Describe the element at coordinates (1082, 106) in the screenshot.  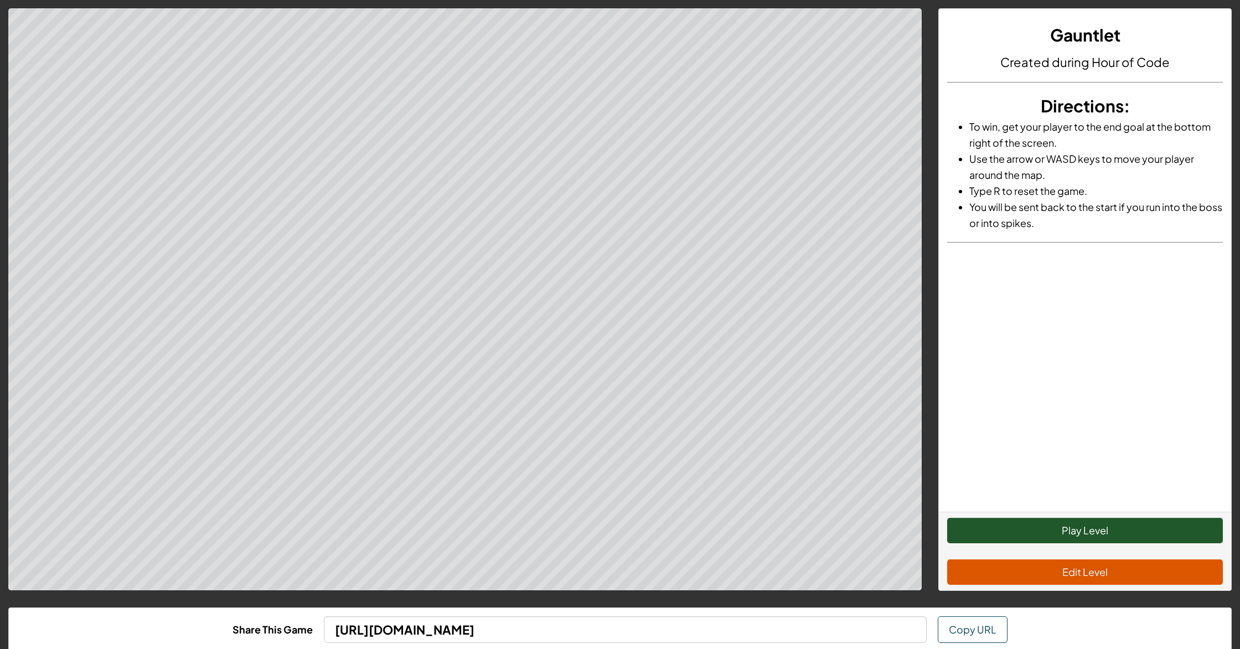
I see `span: Directions` at that location.